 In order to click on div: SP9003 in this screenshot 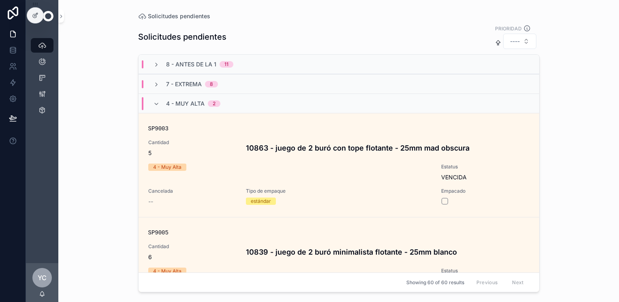, I will do `click(339, 129)`.